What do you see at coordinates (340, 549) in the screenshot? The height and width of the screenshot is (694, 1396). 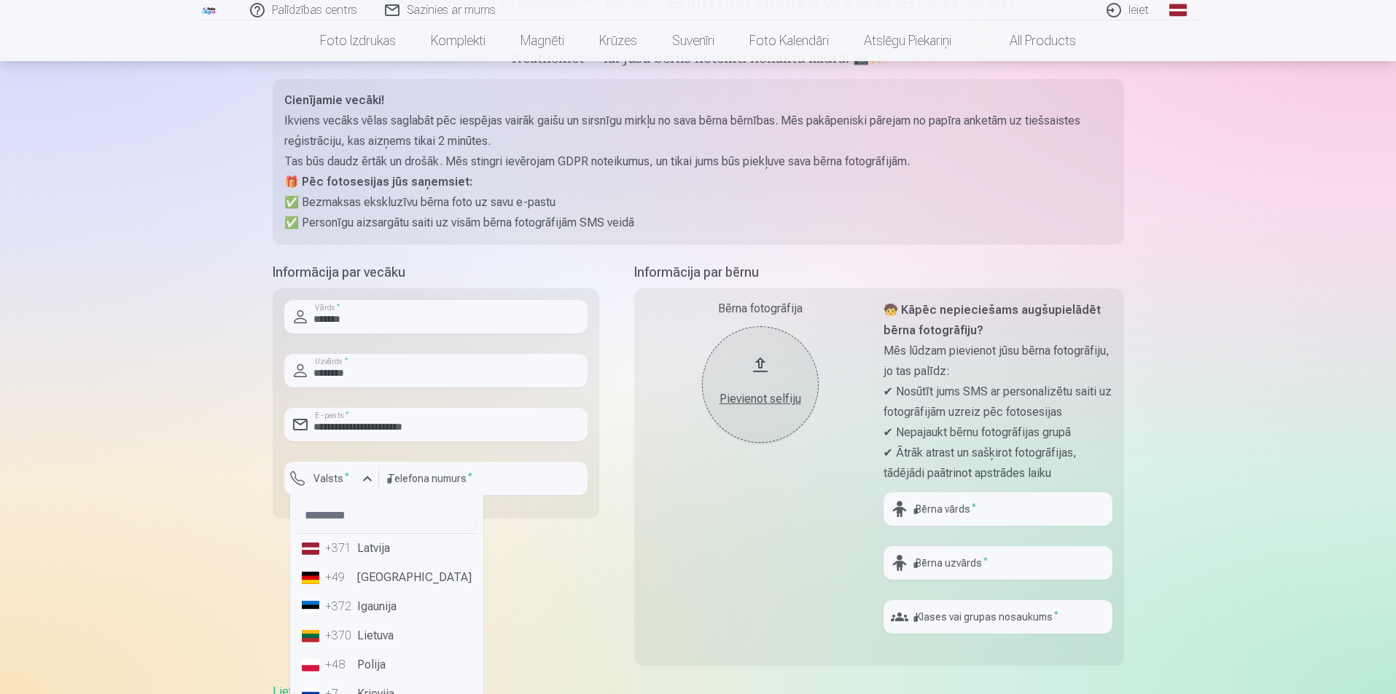 I see `div: +371` at bounding box center [340, 549].